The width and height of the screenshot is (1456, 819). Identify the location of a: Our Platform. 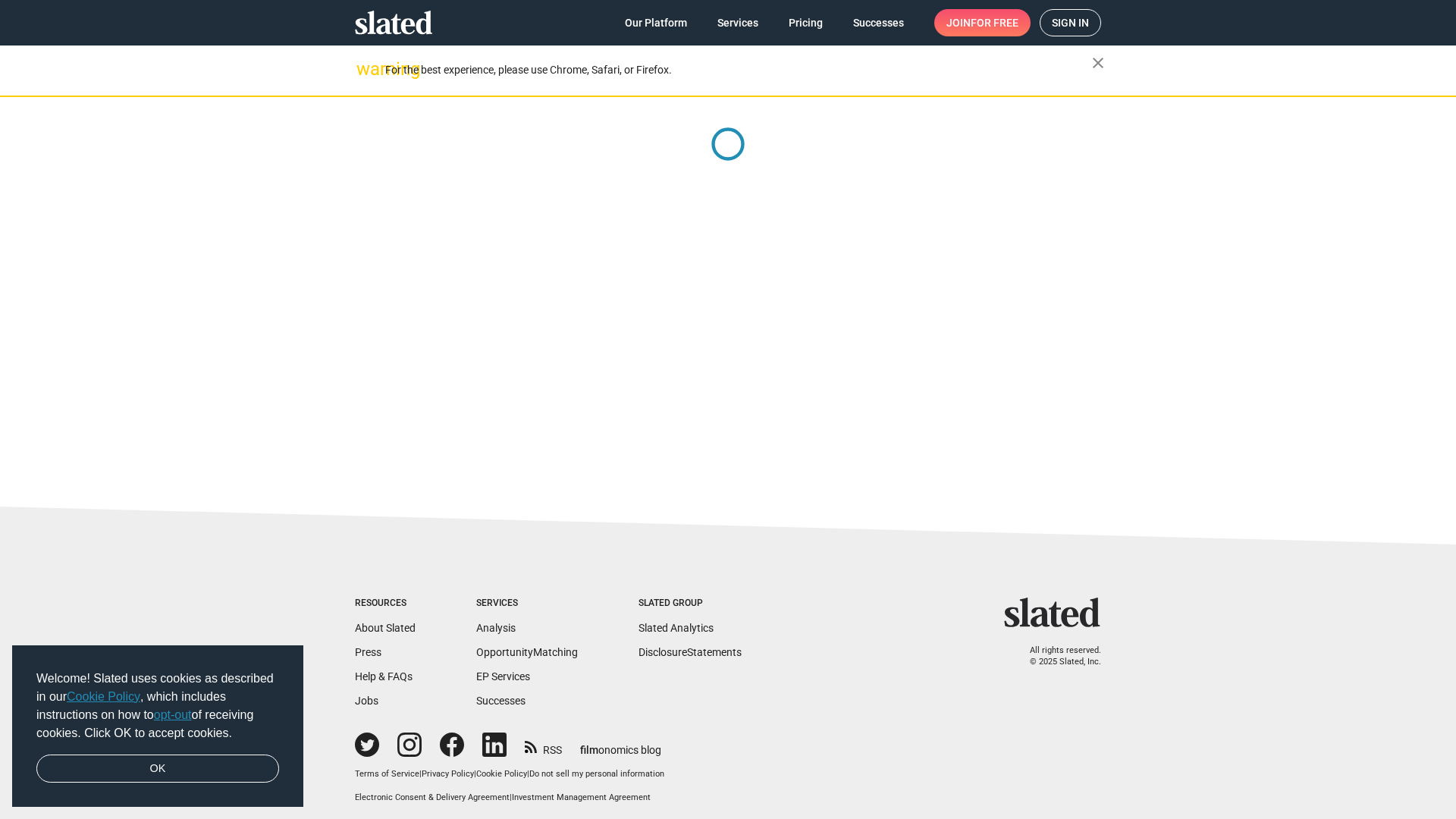
(656, 22).